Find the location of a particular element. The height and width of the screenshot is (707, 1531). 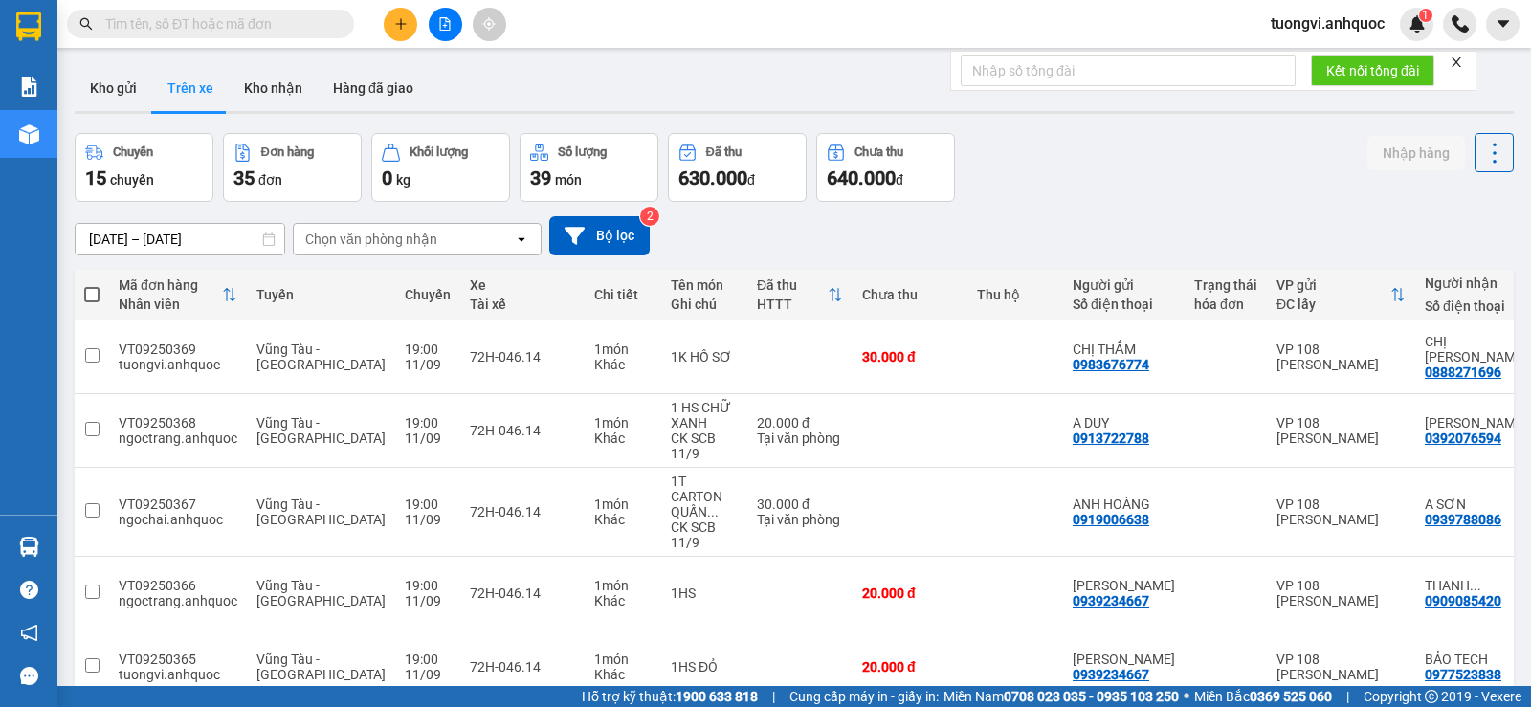

input: Tìm tên, số ĐT hoặc mã đơn is located at coordinates (218, 24).